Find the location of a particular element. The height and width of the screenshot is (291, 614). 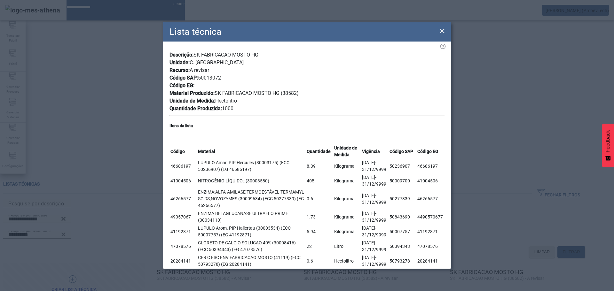

span: Material Produzido: is located at coordinates (192, 93).